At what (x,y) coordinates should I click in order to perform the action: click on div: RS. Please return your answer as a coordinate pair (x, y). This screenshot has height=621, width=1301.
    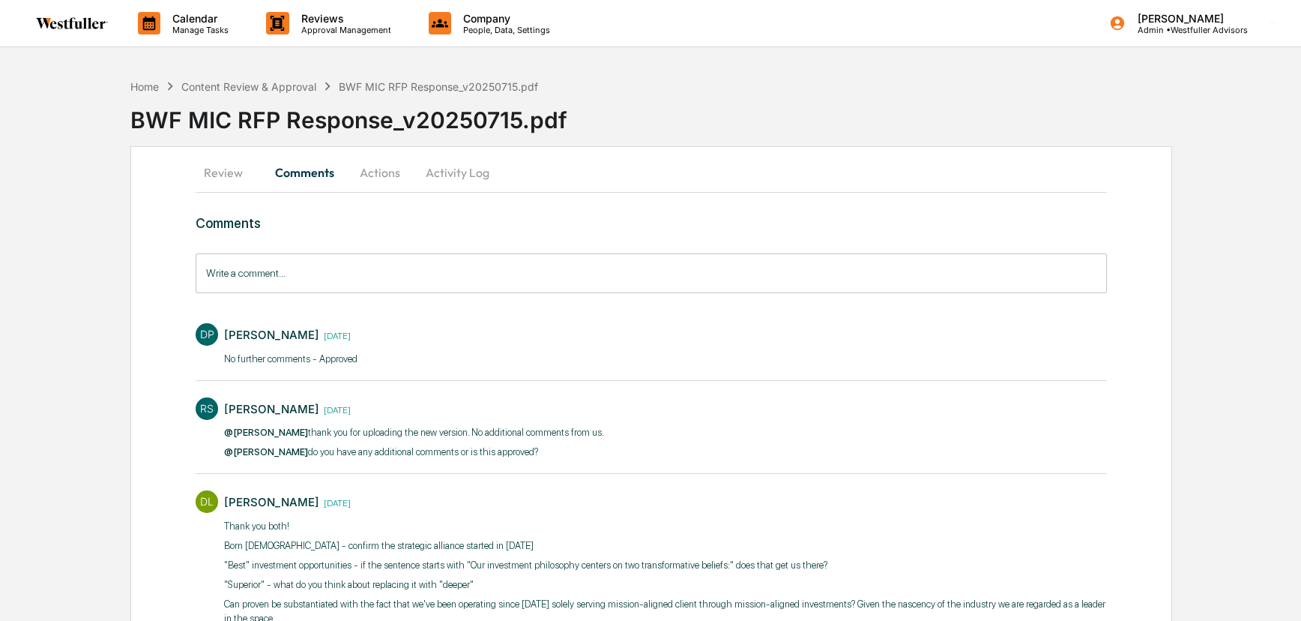
    Looking at the image, I should click on (207, 408).